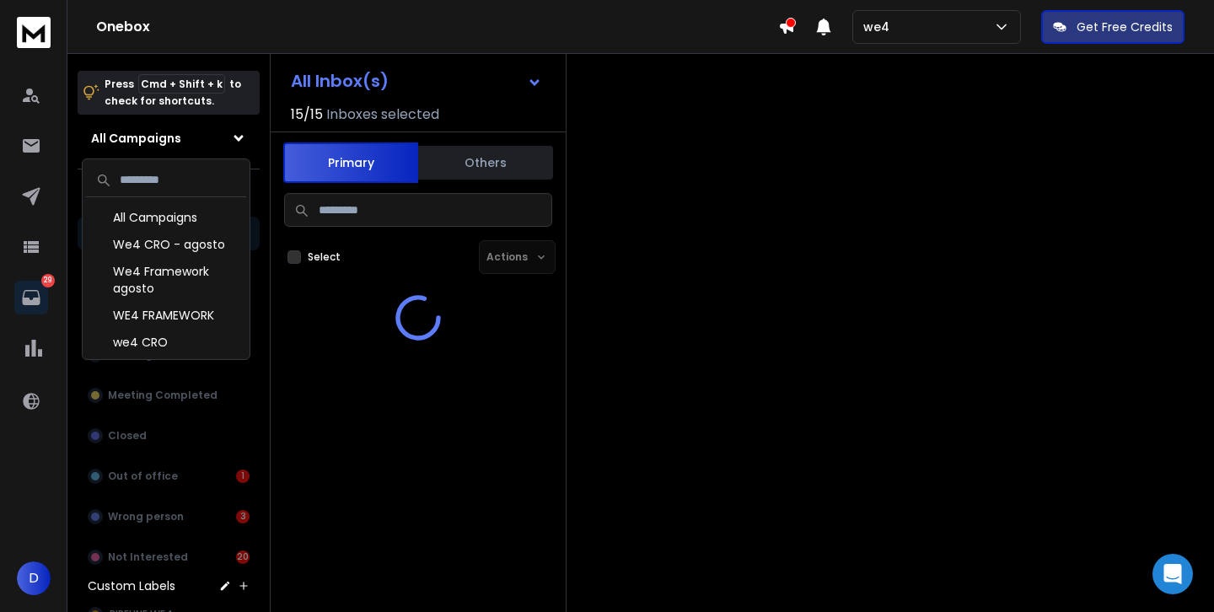  Describe the element at coordinates (166, 245) in the screenshot. I see `div: We4 CRO - agosto` at that location.